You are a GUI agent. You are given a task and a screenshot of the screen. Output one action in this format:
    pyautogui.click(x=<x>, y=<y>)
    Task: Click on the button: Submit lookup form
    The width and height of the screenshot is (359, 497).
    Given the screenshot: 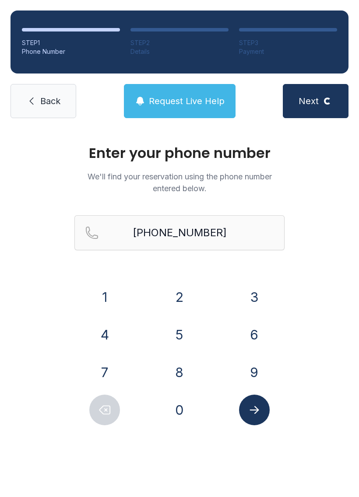 What is the action you would take?
    pyautogui.click(x=254, y=410)
    